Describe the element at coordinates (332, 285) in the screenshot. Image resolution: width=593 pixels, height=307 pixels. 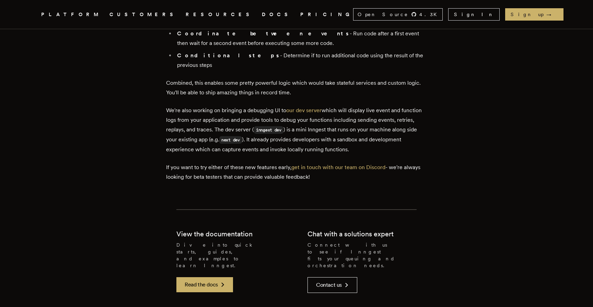
I see `a: Contact us` at that location.